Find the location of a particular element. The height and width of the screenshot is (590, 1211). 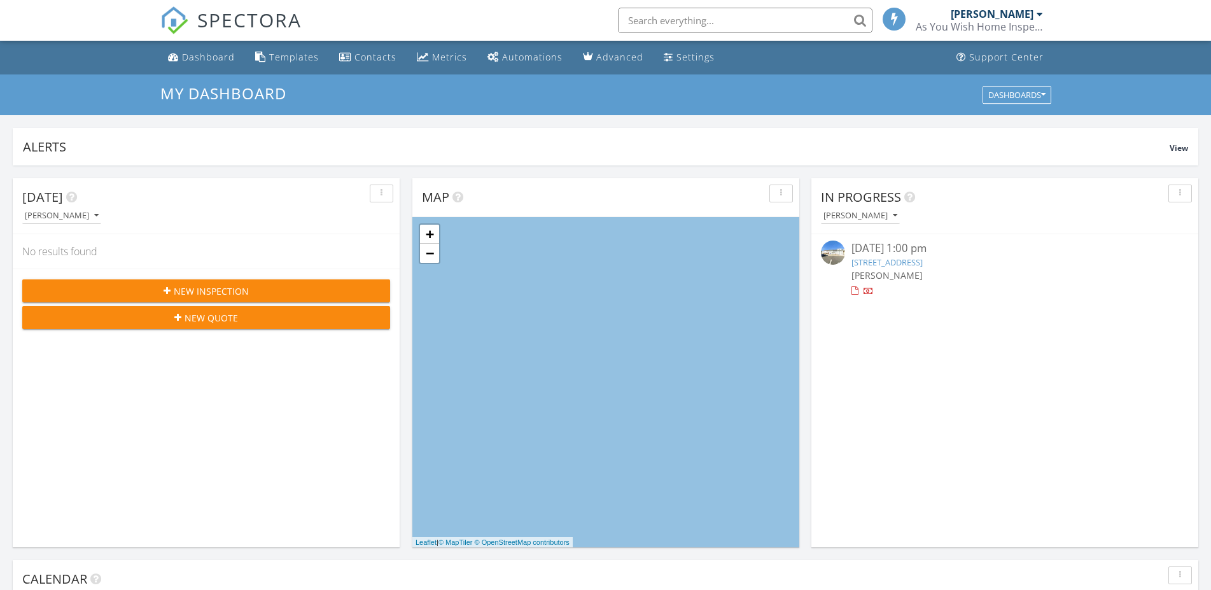

img: The Best Home Inspection Software - Spectora is located at coordinates (174, 20).